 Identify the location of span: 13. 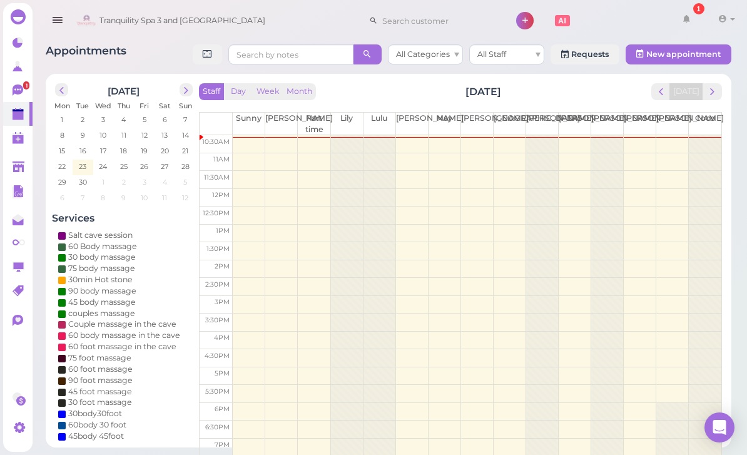
(165, 135).